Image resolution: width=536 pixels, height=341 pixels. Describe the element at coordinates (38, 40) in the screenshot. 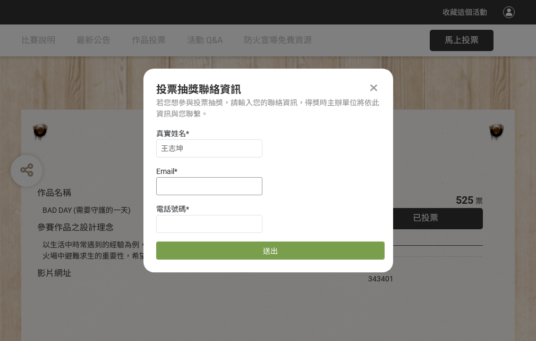

I see `span: 比賽說明` at that location.